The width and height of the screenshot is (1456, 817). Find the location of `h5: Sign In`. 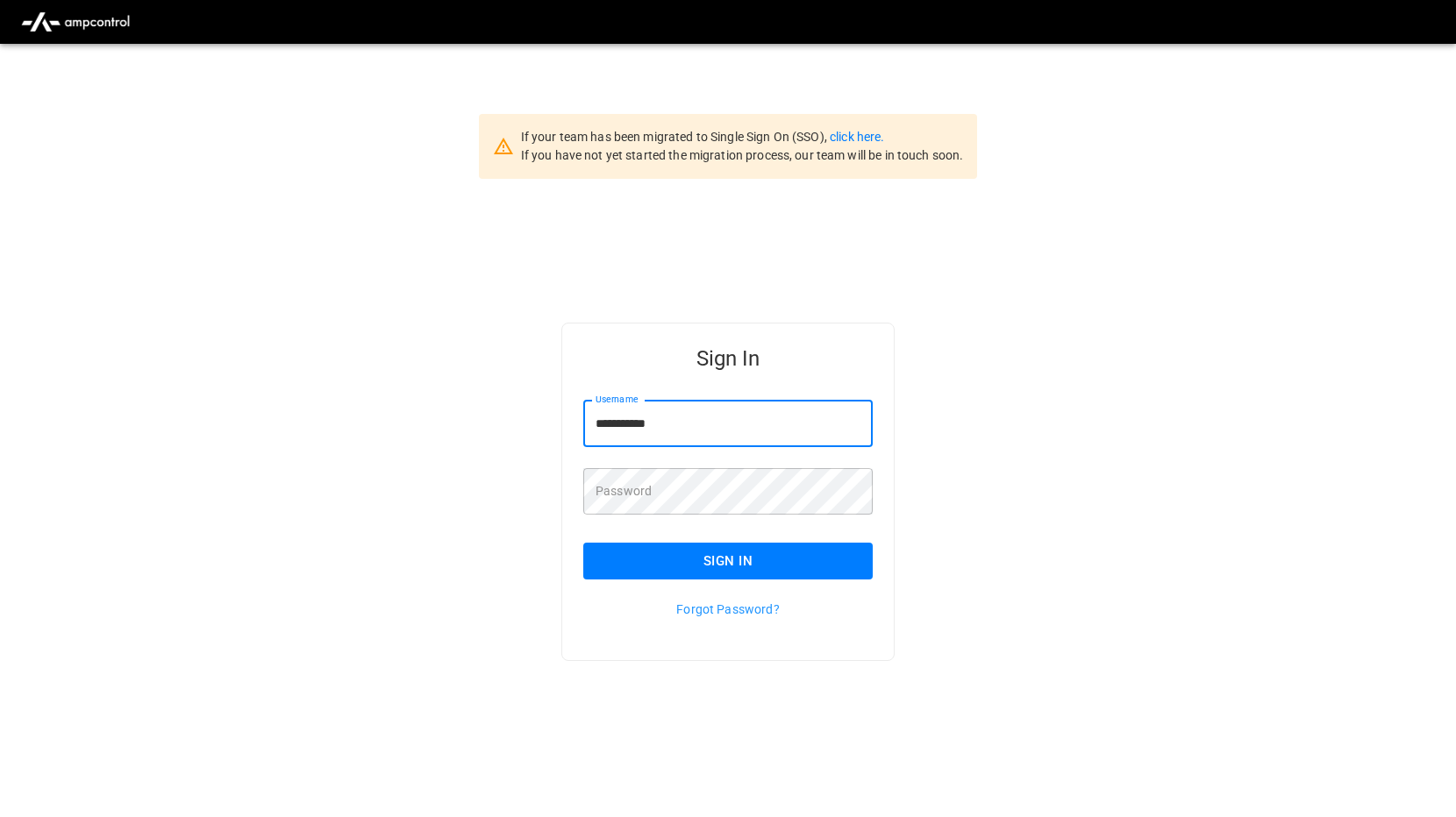

h5: Sign In is located at coordinates (728, 358).